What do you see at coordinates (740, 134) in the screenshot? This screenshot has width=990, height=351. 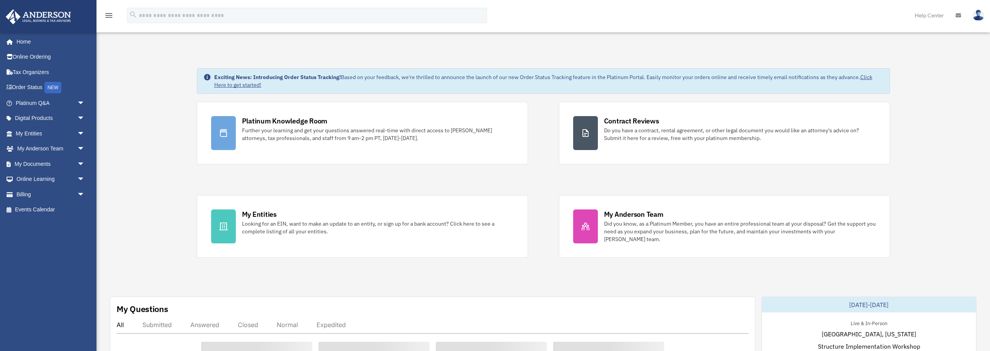 I see `div: Do you have a contract, rental agreement, or other legal document you would like an attorney's ad...` at bounding box center [740, 134].